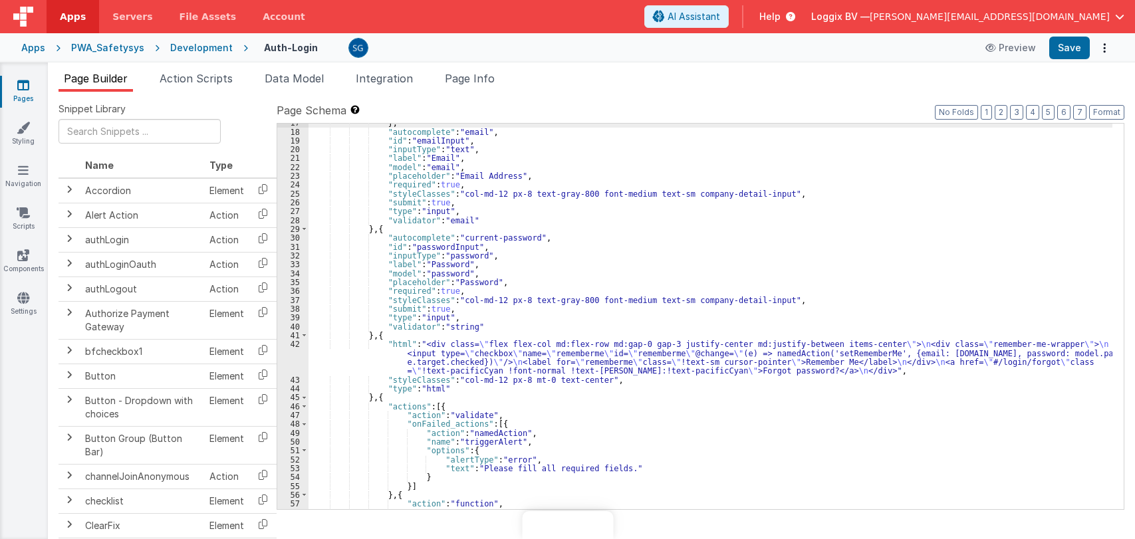 The height and width of the screenshot is (539, 1135). Describe the element at coordinates (1011, 48) in the screenshot. I see `button: Preview` at that location.